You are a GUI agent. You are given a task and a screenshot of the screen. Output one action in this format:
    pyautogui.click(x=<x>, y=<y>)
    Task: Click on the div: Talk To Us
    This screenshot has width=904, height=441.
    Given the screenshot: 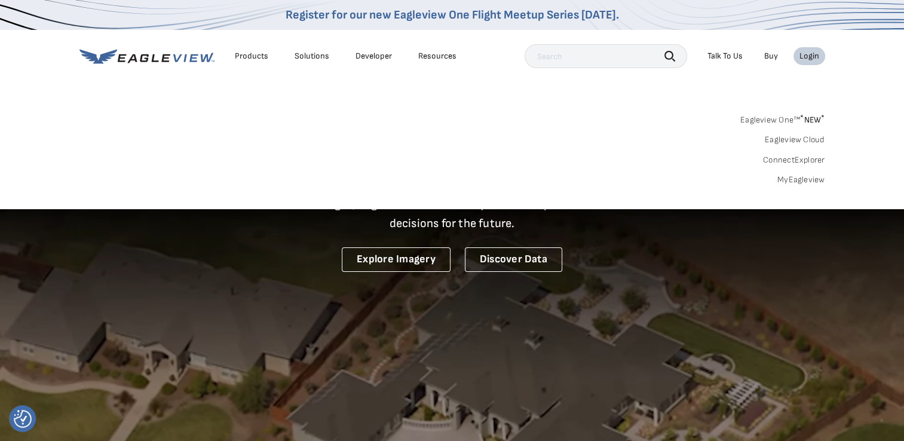 What is the action you would take?
    pyautogui.click(x=725, y=56)
    